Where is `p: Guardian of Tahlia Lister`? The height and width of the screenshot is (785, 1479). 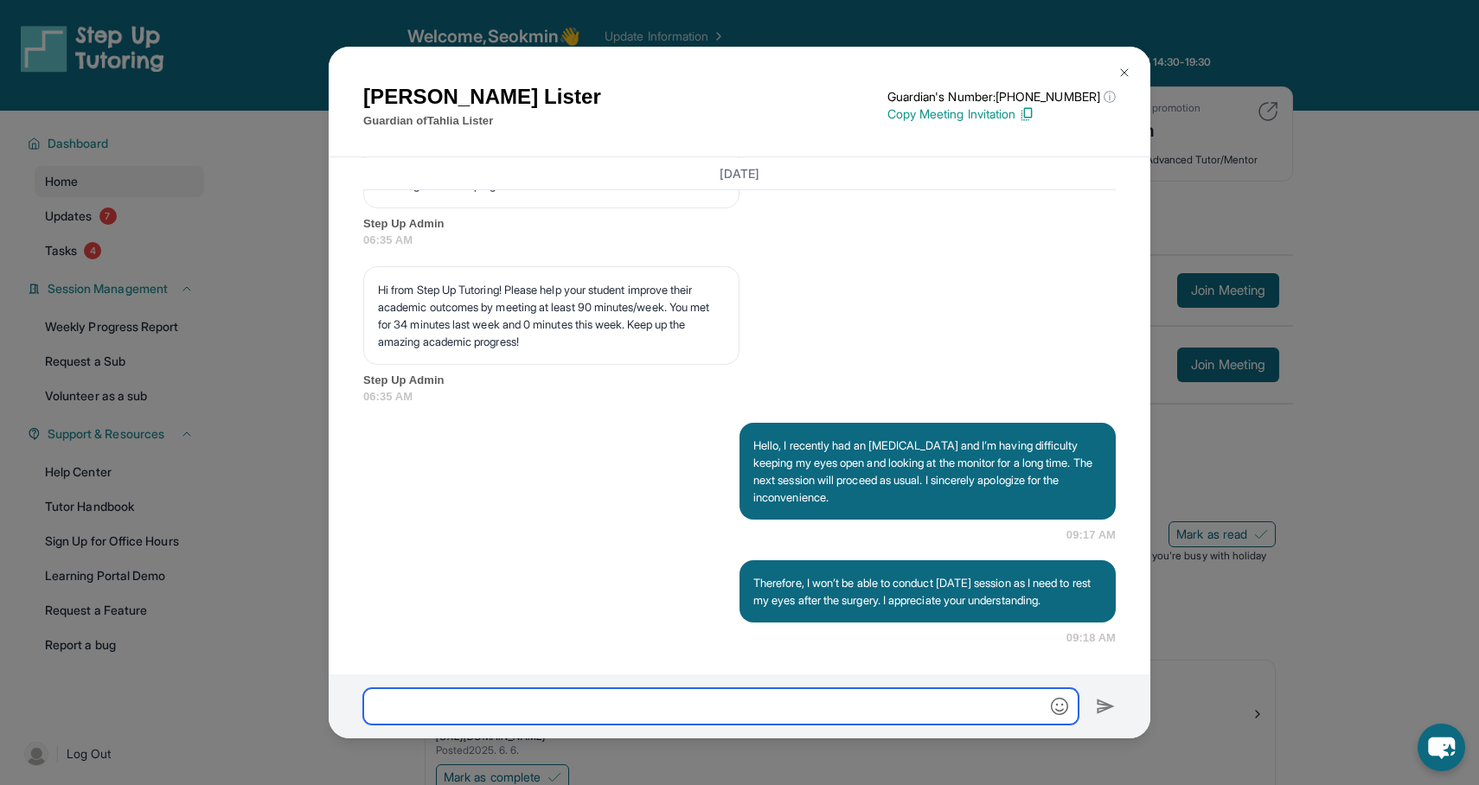
p: Guardian of Tahlia Lister is located at coordinates (482, 121).